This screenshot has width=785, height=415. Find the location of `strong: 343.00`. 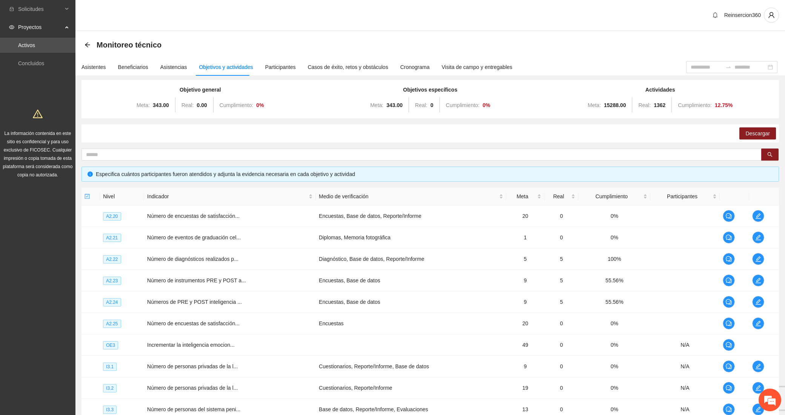

strong: 343.00 is located at coordinates (394, 105).